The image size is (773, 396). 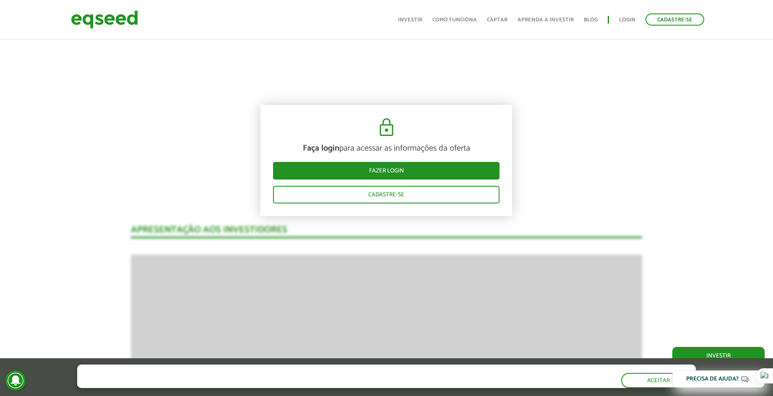 What do you see at coordinates (229, 383) in the screenshot?
I see `p: Ao clicar em "aceitar", você aceita nossa .` at bounding box center [229, 383].